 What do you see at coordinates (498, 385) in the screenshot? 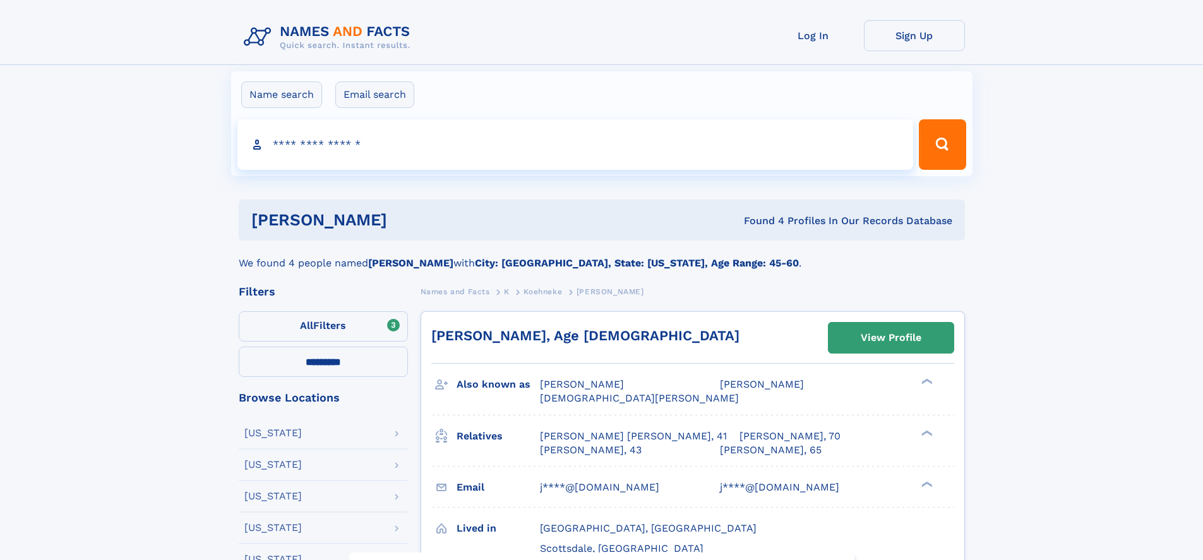
I see `h3: Also known as` at bounding box center [498, 385].